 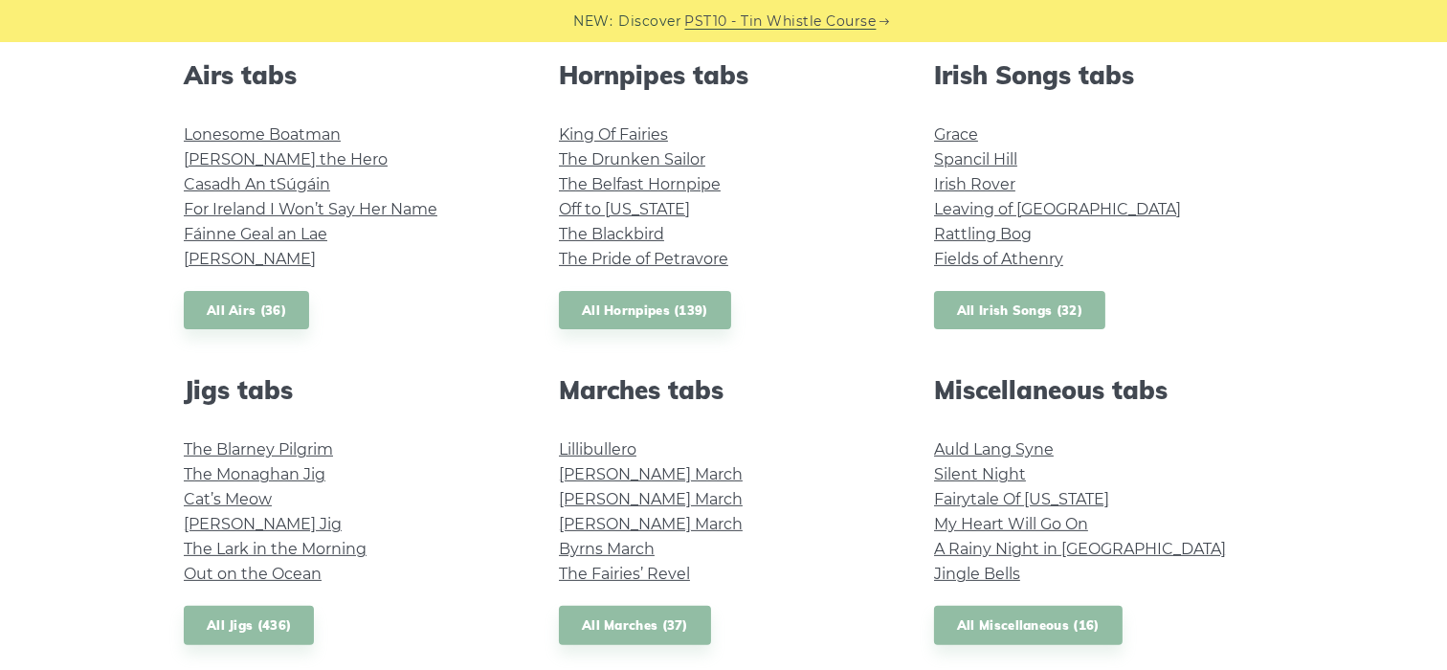 What do you see at coordinates (645, 310) in the screenshot?
I see `a: All Hornpipes (139)` at bounding box center [645, 310].